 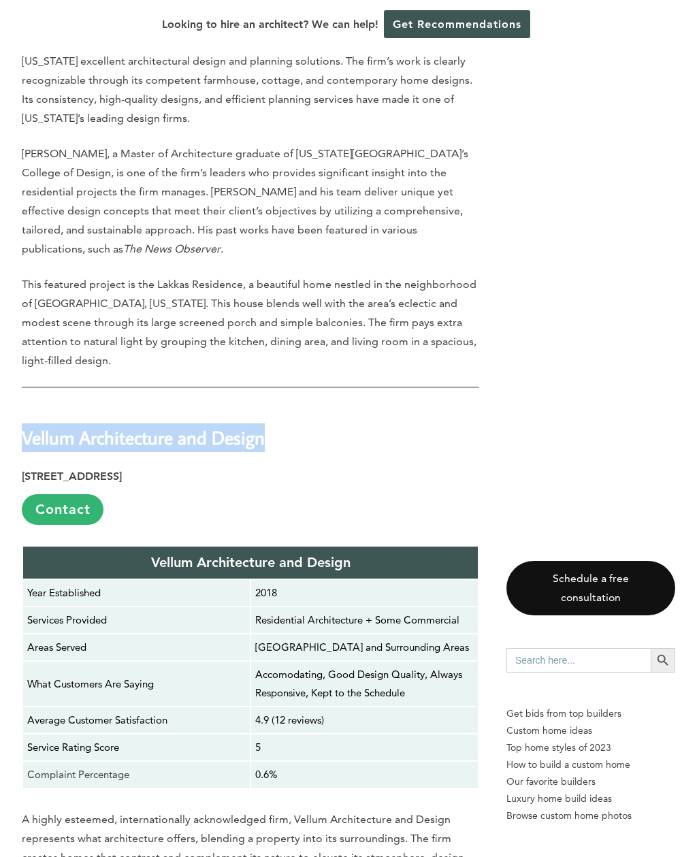 What do you see at coordinates (136, 620) in the screenshot?
I see `p: Services Provided` at bounding box center [136, 620].